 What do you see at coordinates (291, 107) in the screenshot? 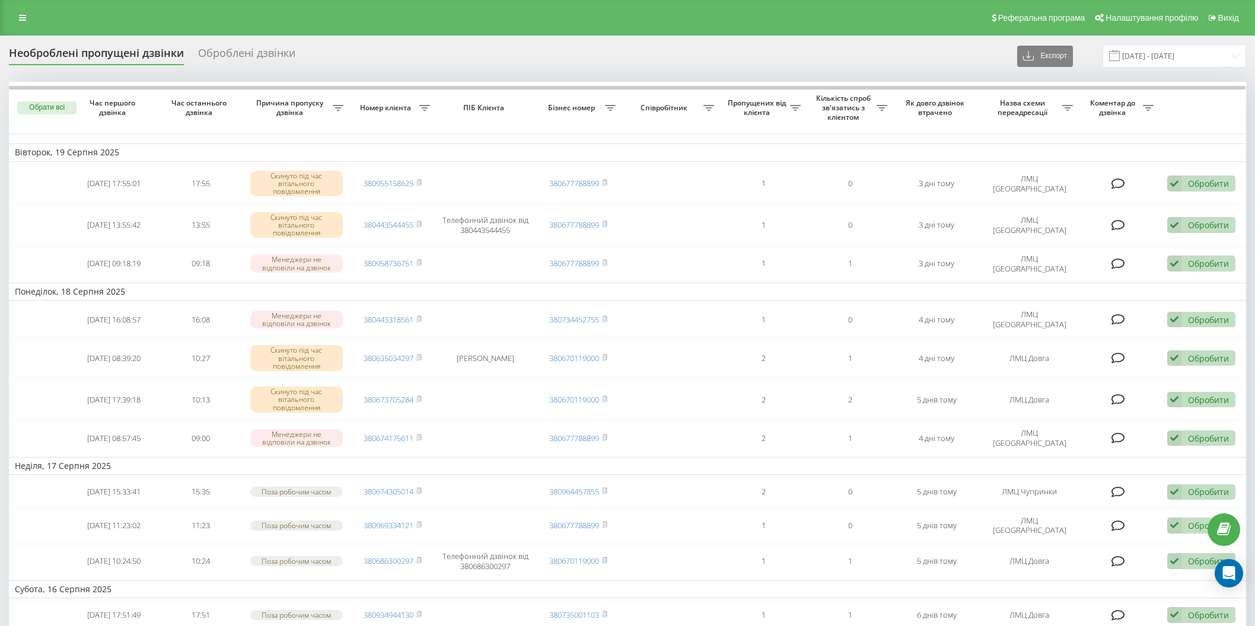
I see `span: Причина пропуску дзвінка` at bounding box center [291, 107].